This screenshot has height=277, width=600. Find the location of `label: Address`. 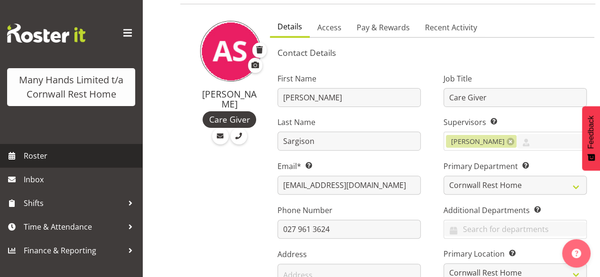

label: Address is located at coordinates (349, 255).